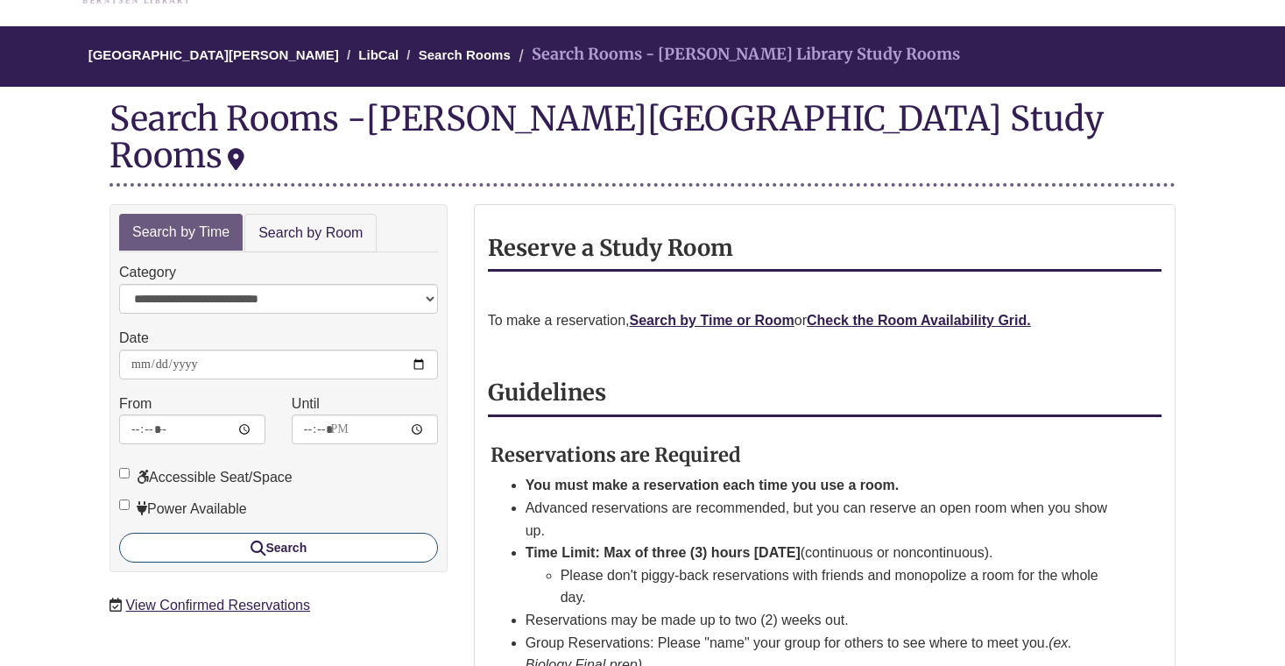 The width and height of the screenshot is (1285, 666). What do you see at coordinates (124, 473) in the screenshot?
I see `input: Accessible Seat/Space` at bounding box center [124, 473].